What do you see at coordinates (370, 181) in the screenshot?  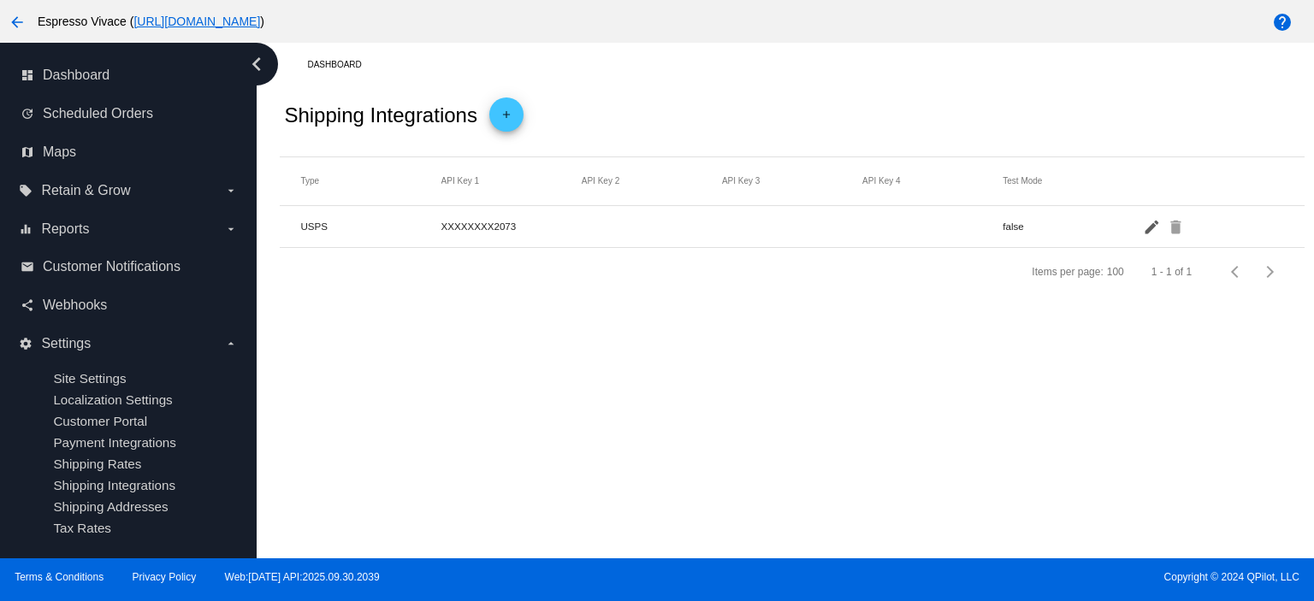 I see `mat-header-cell: Type` at bounding box center [370, 181].